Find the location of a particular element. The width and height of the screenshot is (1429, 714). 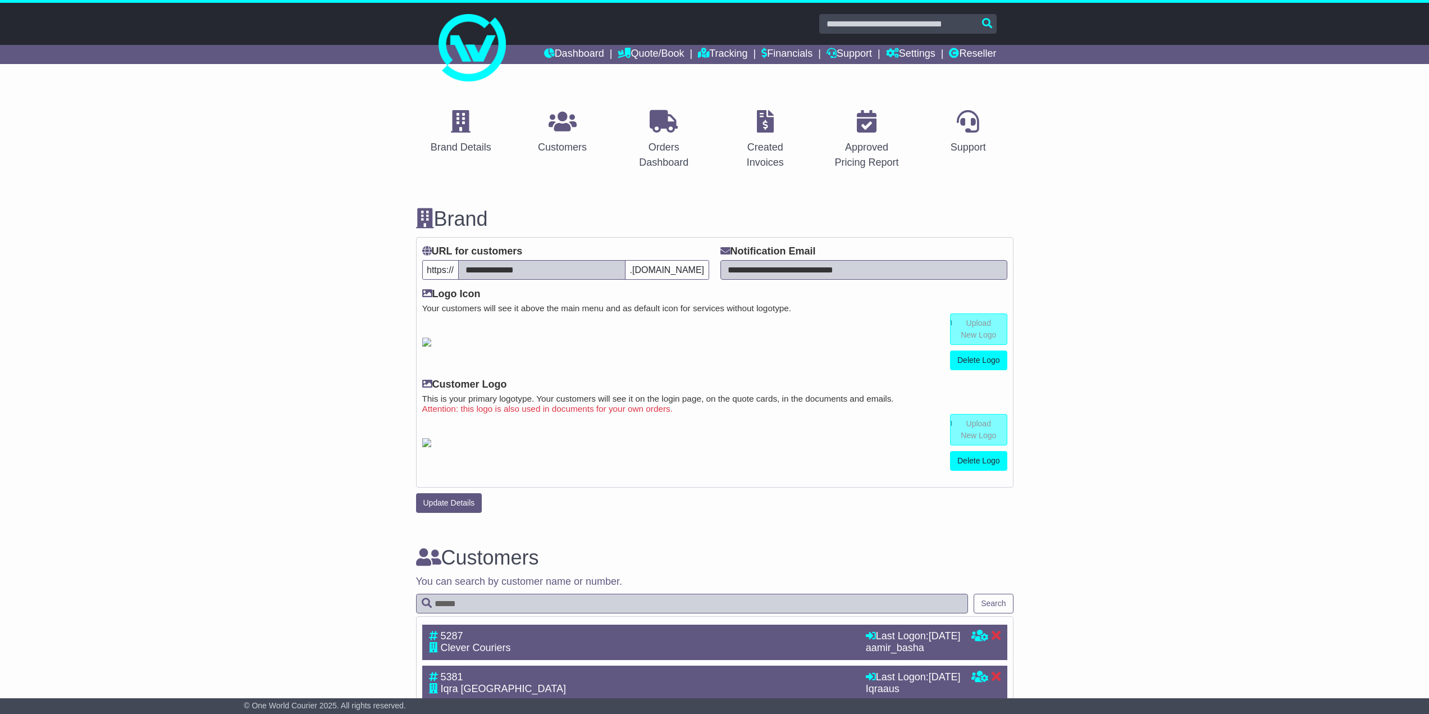

button: Search is located at coordinates (993, 603).